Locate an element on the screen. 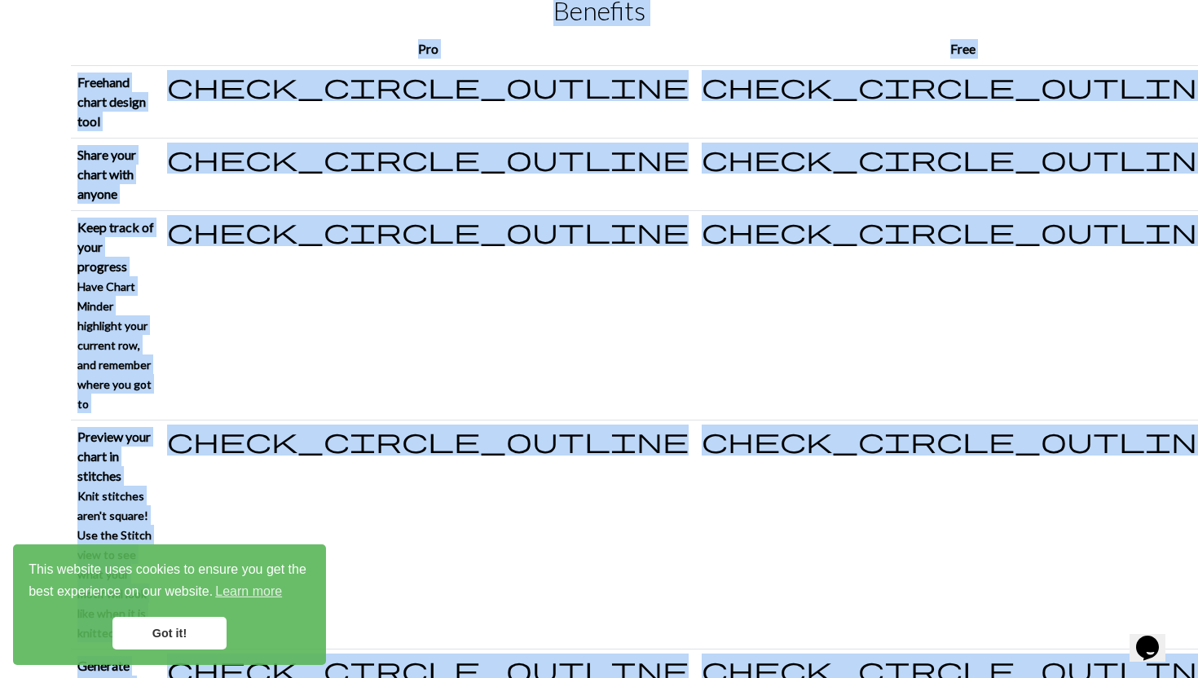 This screenshot has height=678, width=1198. small: Have Chart Minder highlight your current row, and remember where you got to is located at coordinates (114, 345).